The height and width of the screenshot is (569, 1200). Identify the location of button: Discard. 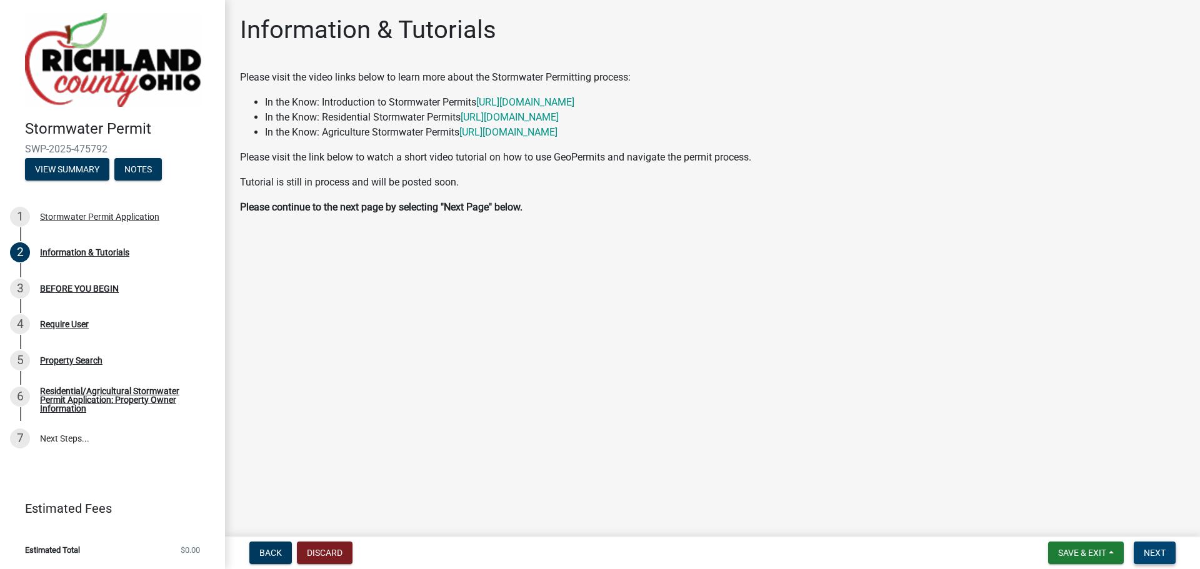
(324, 553).